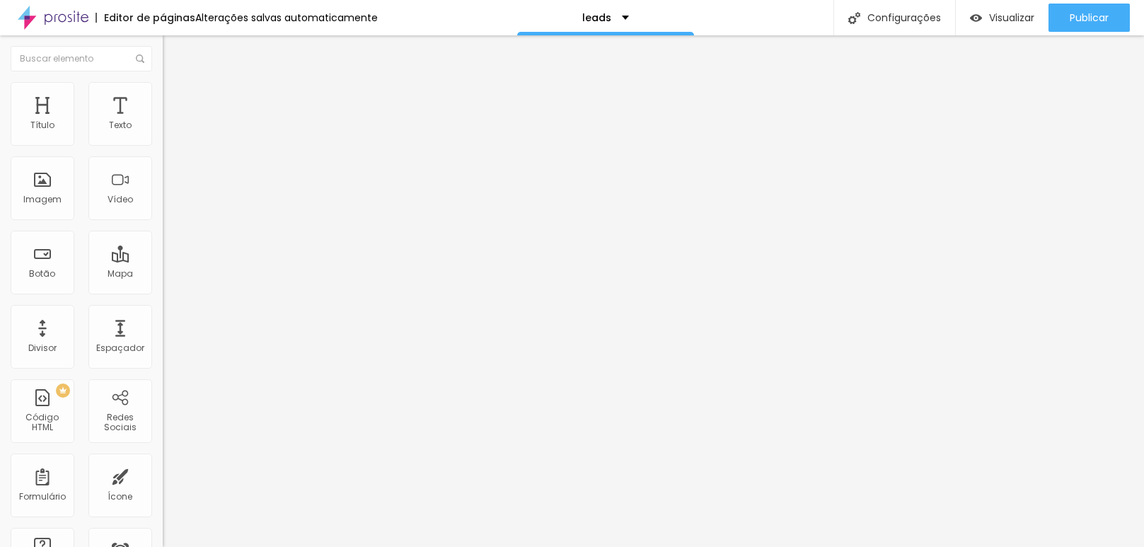 This screenshot has width=1144, height=547. Describe the element at coordinates (120, 348) in the screenshot. I see `div: Espaçador` at that location.